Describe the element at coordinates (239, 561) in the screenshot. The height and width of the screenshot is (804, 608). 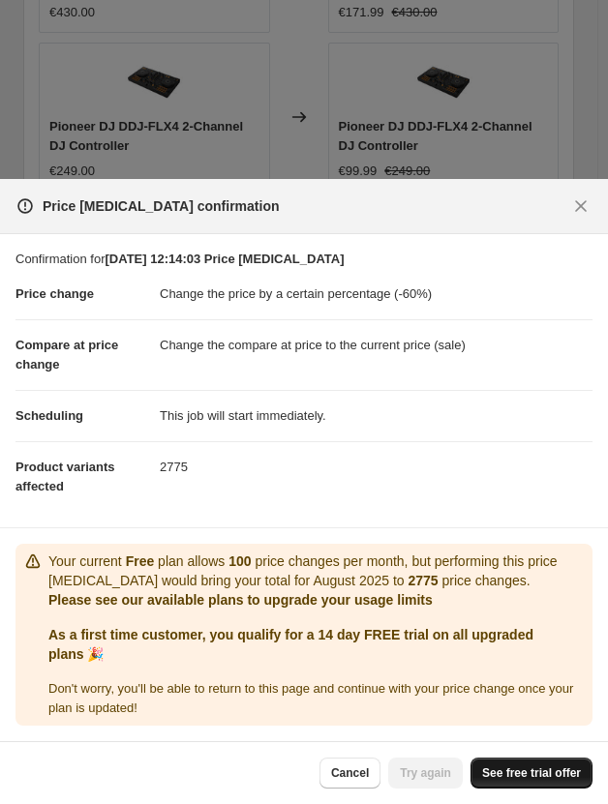
I see `b: 100` at that location.